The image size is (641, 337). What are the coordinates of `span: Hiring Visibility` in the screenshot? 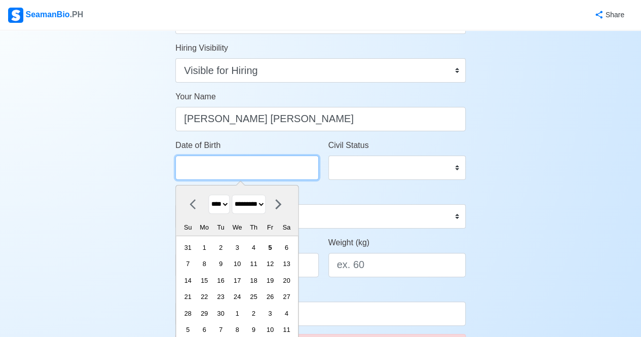 It's located at (202, 48).